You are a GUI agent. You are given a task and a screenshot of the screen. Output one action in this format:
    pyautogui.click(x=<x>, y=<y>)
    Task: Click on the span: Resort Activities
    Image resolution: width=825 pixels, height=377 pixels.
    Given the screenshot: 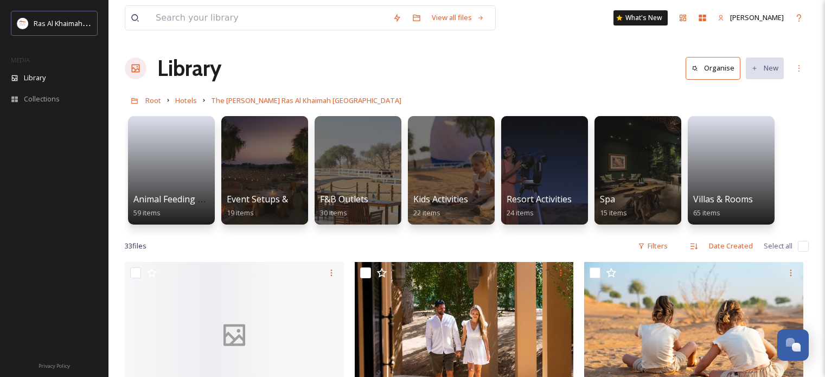 What is the action you would take?
    pyautogui.click(x=539, y=199)
    